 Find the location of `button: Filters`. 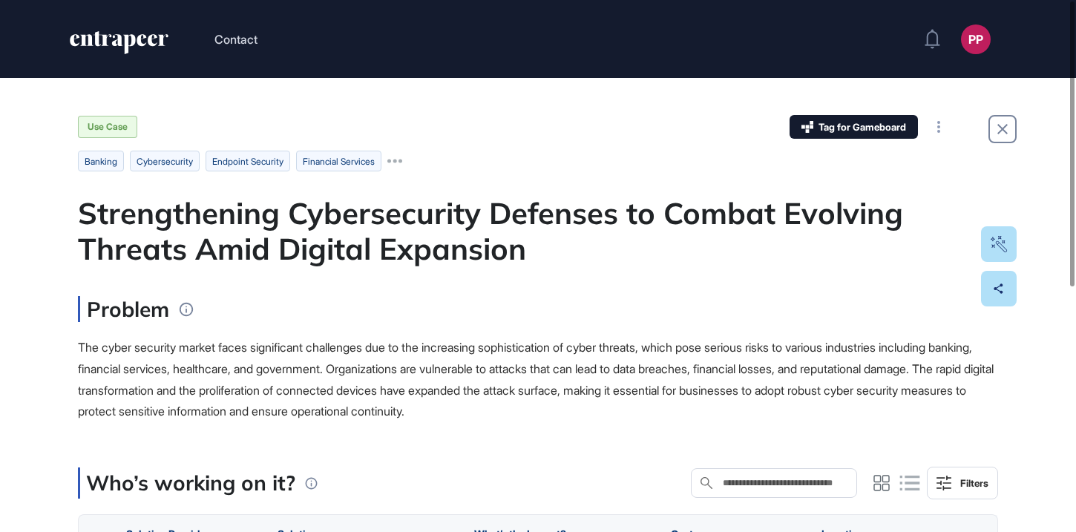

button: Filters is located at coordinates (963, 483).